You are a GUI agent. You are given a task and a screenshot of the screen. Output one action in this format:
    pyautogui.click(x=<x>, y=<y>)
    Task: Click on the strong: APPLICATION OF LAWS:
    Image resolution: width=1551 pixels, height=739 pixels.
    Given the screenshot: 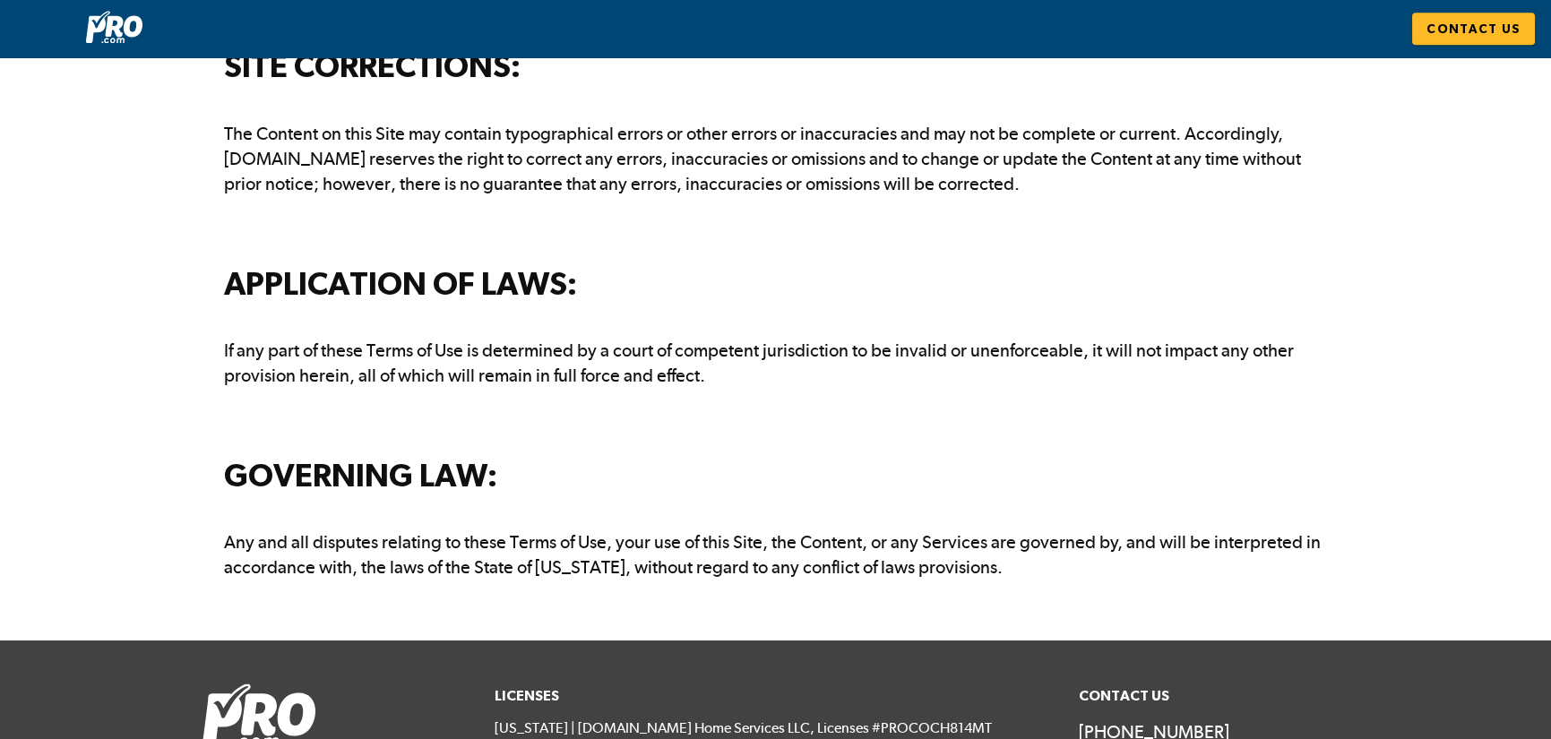 What is the action you would take?
    pyautogui.click(x=400, y=283)
    